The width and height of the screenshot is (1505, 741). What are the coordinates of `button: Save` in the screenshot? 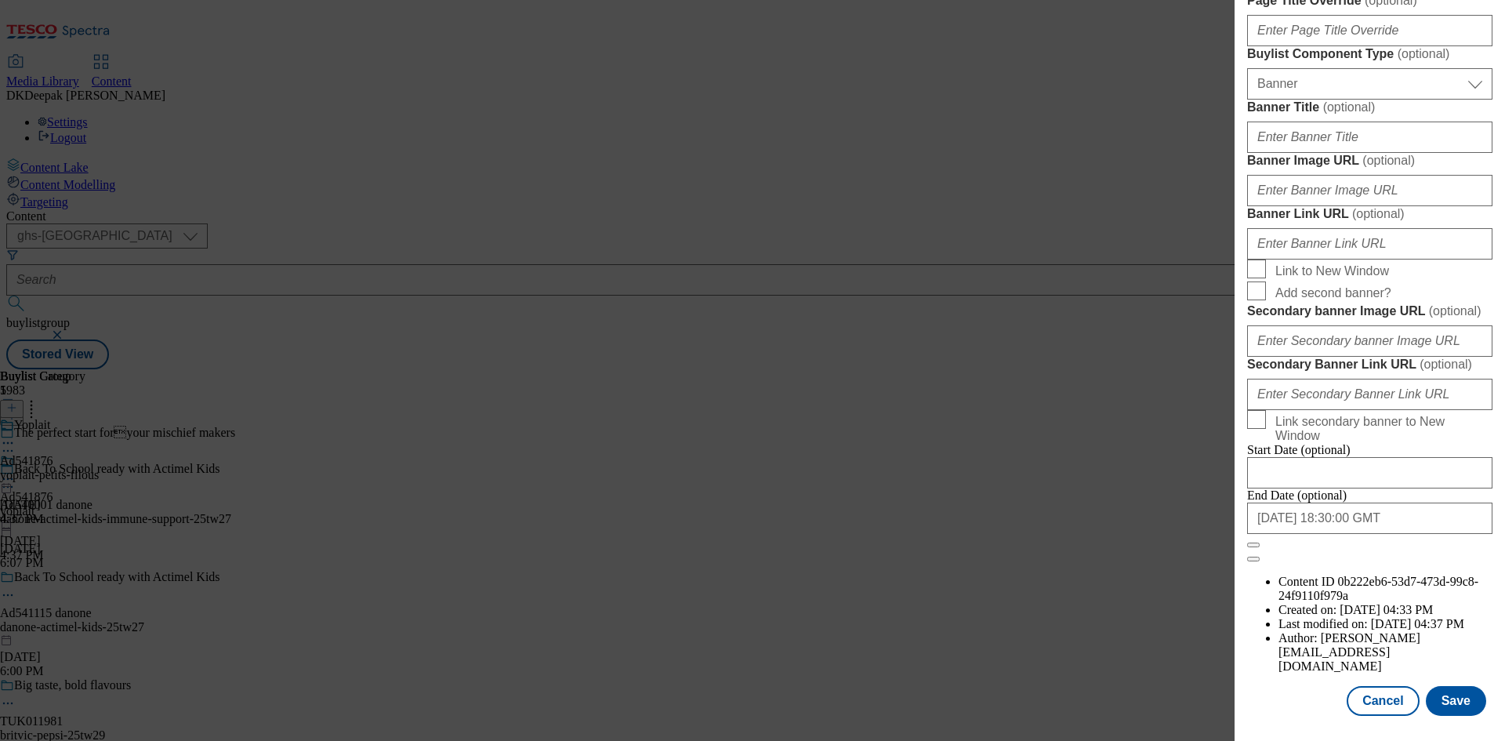 It's located at (1456, 701).